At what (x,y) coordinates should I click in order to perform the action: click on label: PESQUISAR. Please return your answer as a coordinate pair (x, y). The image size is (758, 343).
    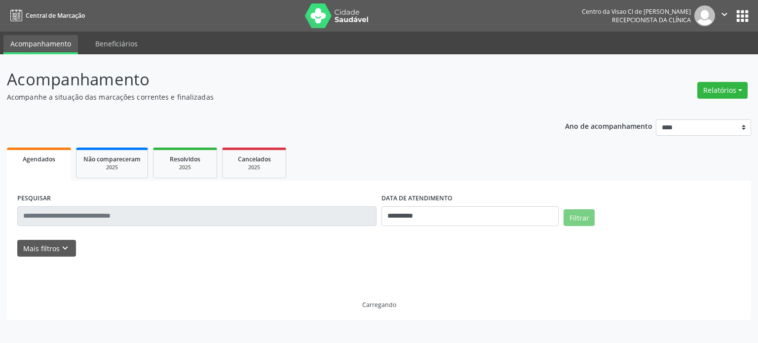
    Looking at the image, I should click on (34, 198).